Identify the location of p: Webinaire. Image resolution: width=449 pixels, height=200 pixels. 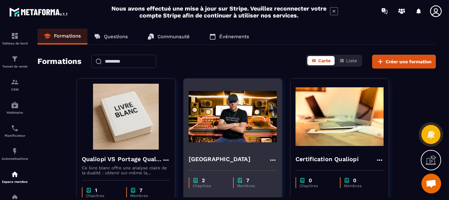
(15, 112).